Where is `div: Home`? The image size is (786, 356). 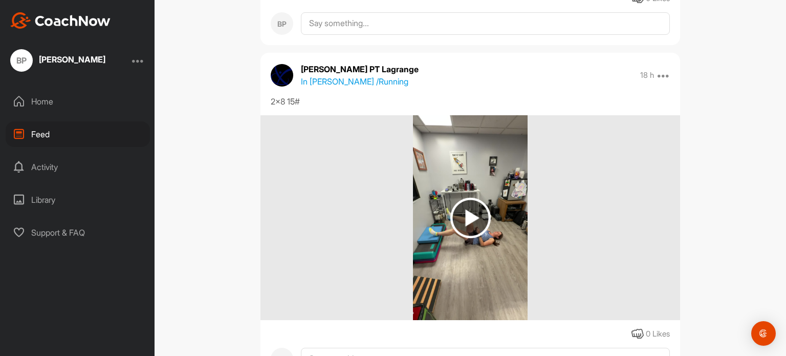 div: Home is located at coordinates (78, 101).